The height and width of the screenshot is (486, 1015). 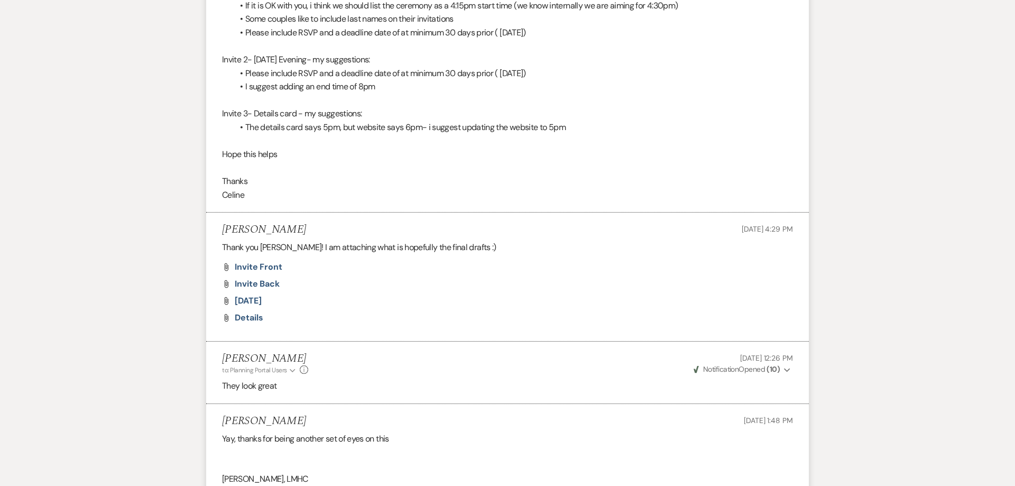 What do you see at coordinates (248, 318) in the screenshot?
I see `a: details` at bounding box center [248, 318].